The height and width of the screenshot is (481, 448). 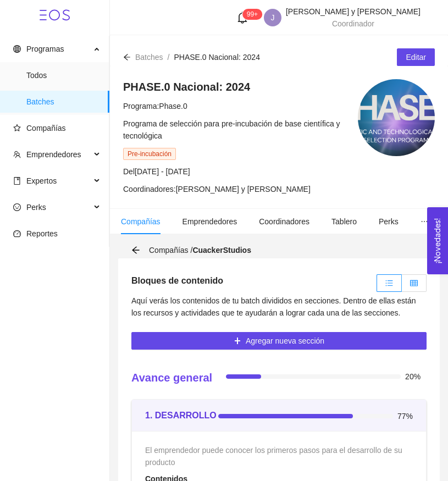 I want to click on span: Editar, so click(x=416, y=57).